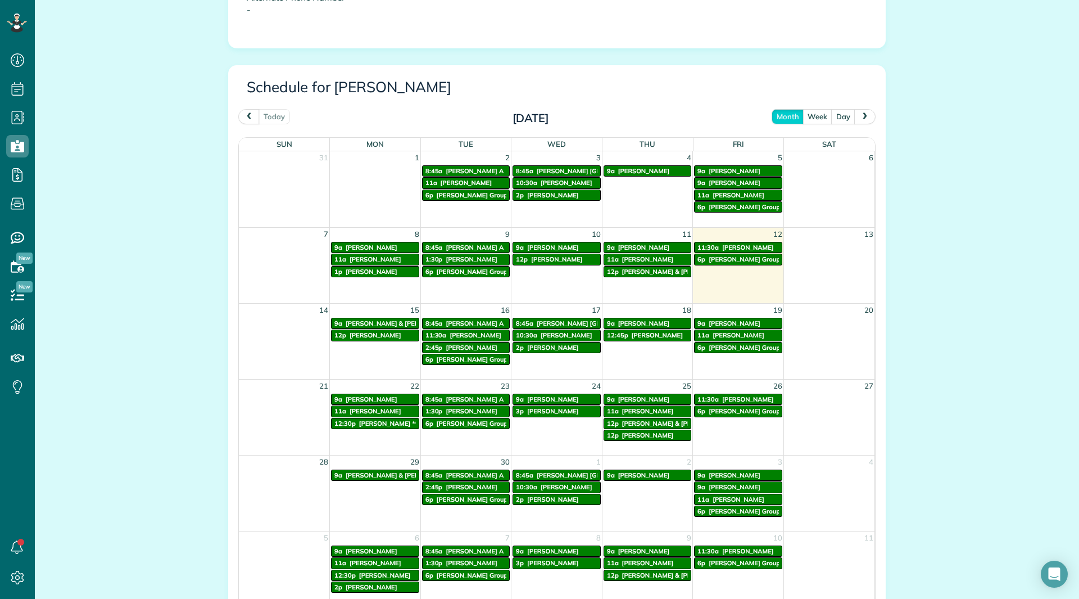  Describe the element at coordinates (434, 487) in the screenshot. I see `span: 2:45p` at that location.